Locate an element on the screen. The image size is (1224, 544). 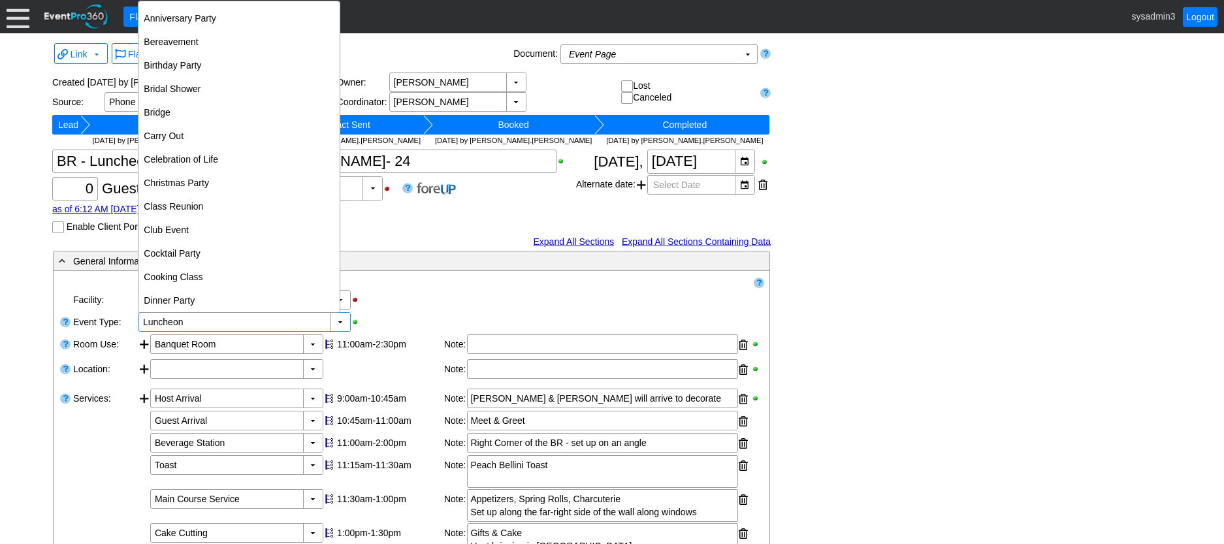
div: Facility: is located at coordinates (105, 300).